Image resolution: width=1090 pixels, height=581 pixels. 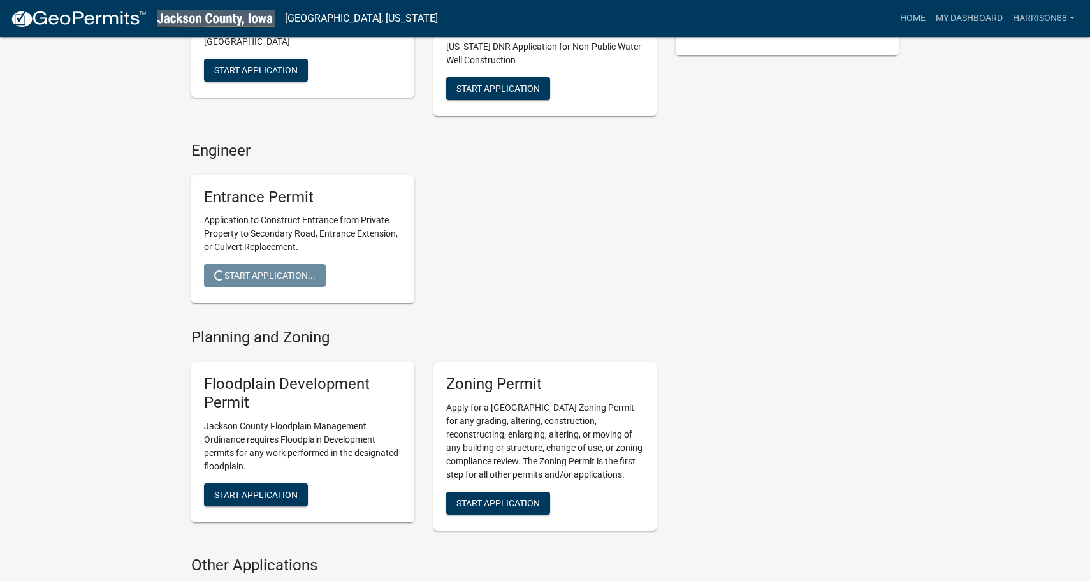 What do you see at coordinates (303, 197) in the screenshot?
I see `h5: Entrance Permit` at bounding box center [303, 197].